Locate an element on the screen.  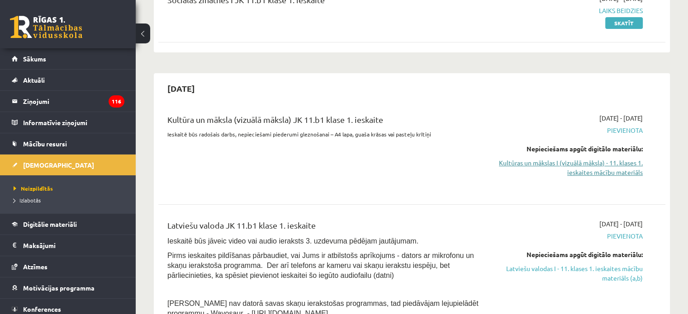
span: Atzīmes is located at coordinates (35, 267).